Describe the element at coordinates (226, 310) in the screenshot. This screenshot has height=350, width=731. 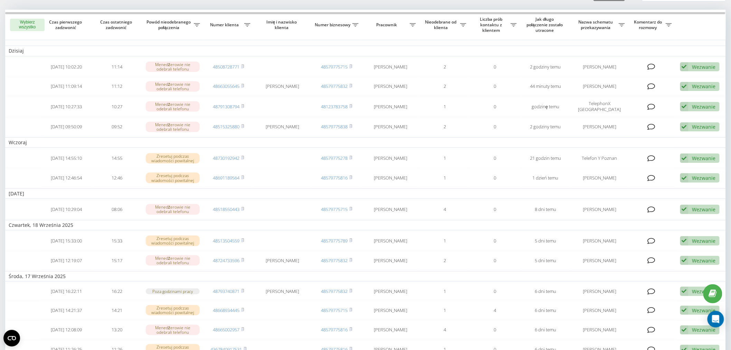
I see `a: 48668934445` at that location.